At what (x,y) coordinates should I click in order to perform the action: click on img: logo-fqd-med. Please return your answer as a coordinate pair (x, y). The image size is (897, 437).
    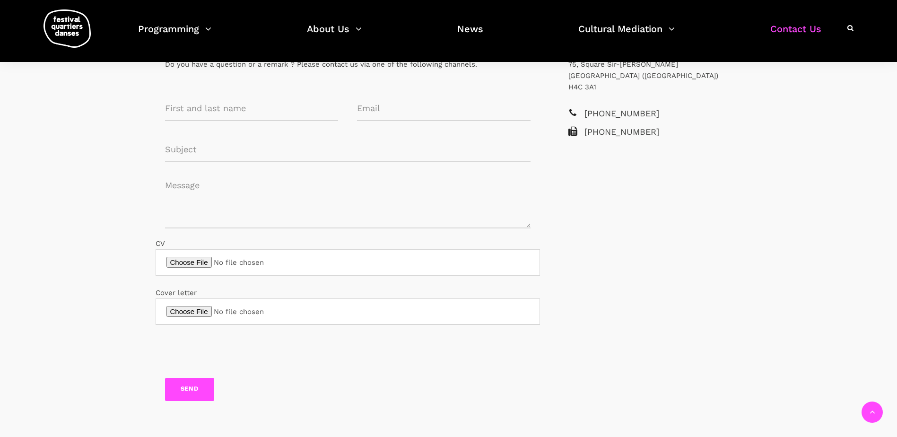
    Looking at the image, I should click on (67, 28).